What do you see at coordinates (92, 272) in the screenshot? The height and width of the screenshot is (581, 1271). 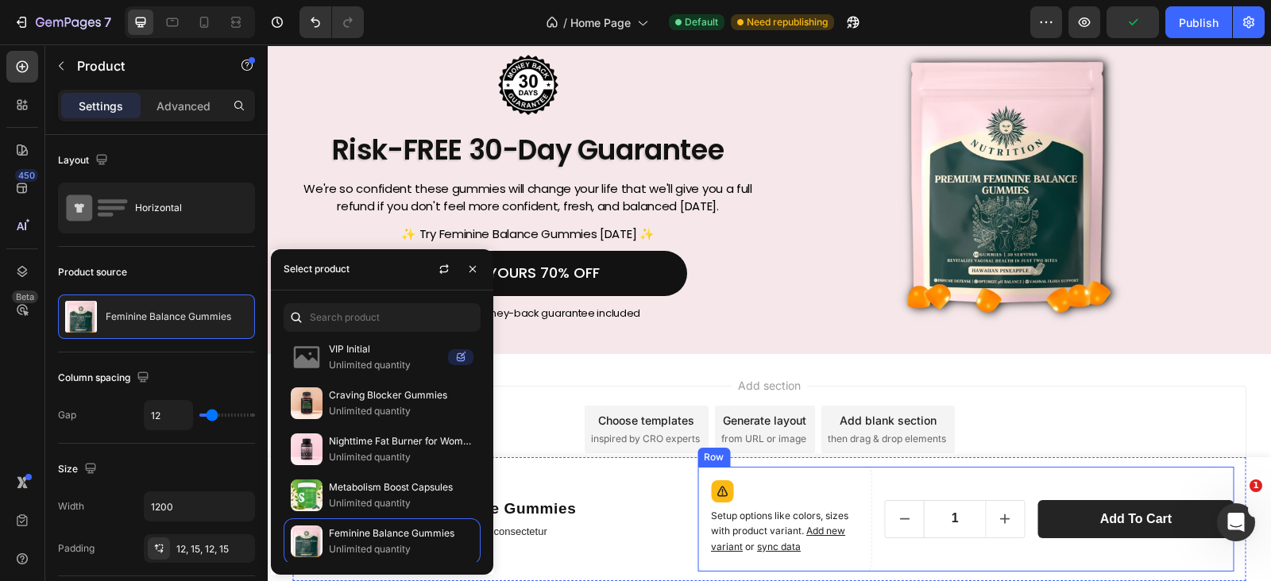 I see `div: Product source` at bounding box center [92, 272].